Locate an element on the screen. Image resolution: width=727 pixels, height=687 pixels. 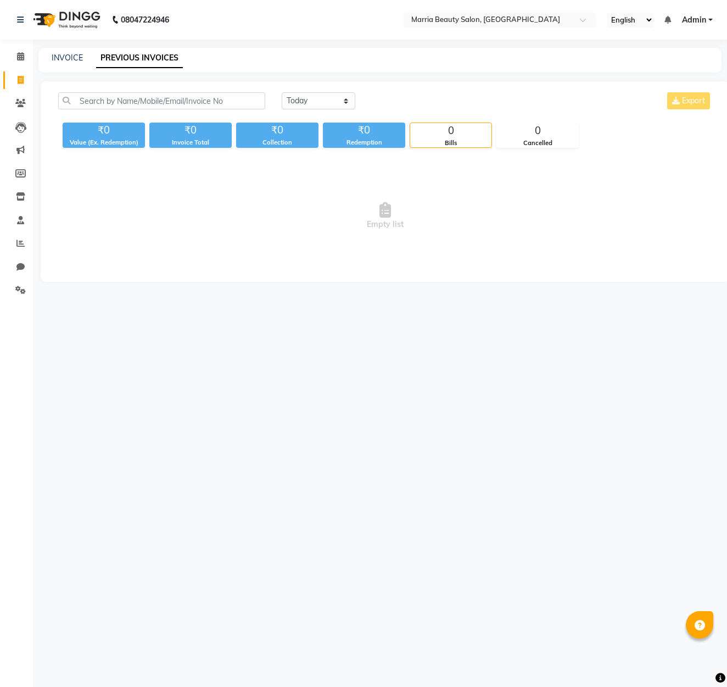
span: Admin is located at coordinates (694, 20).